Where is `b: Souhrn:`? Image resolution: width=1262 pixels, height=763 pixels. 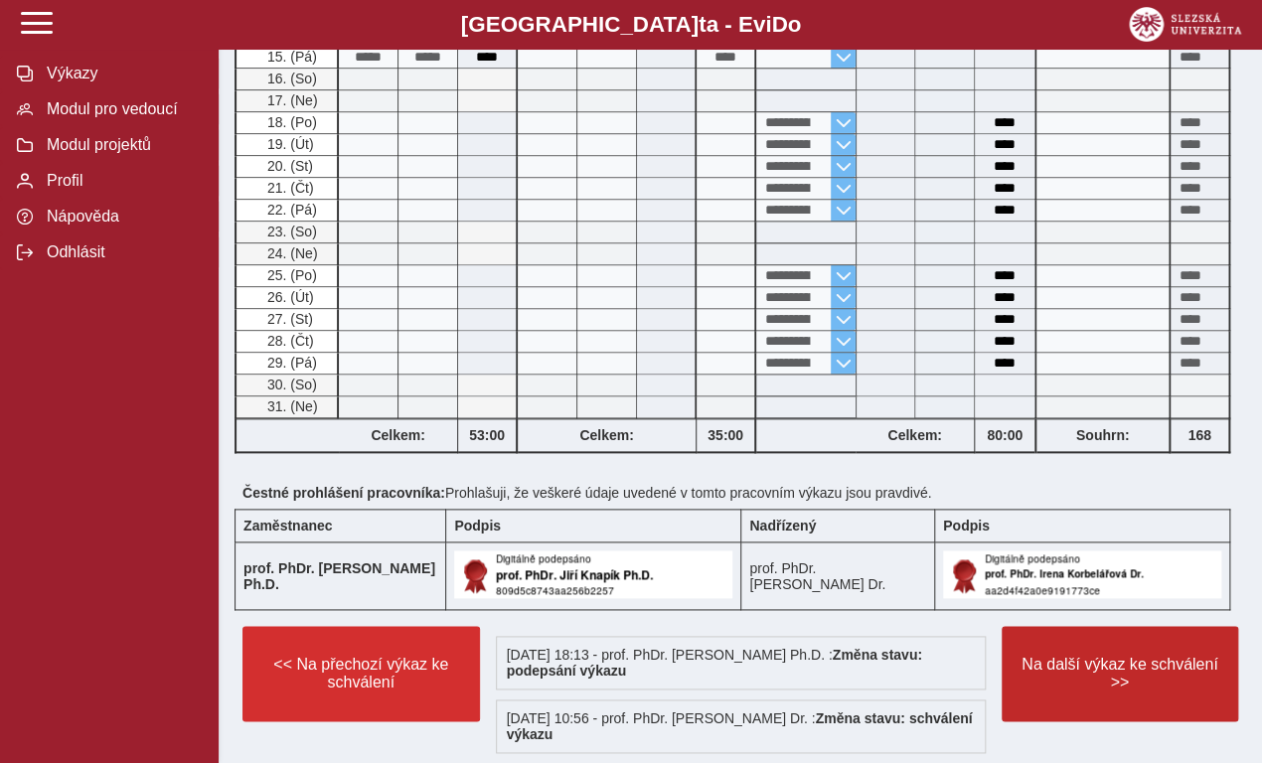 b: Souhrn: is located at coordinates (1103, 435).